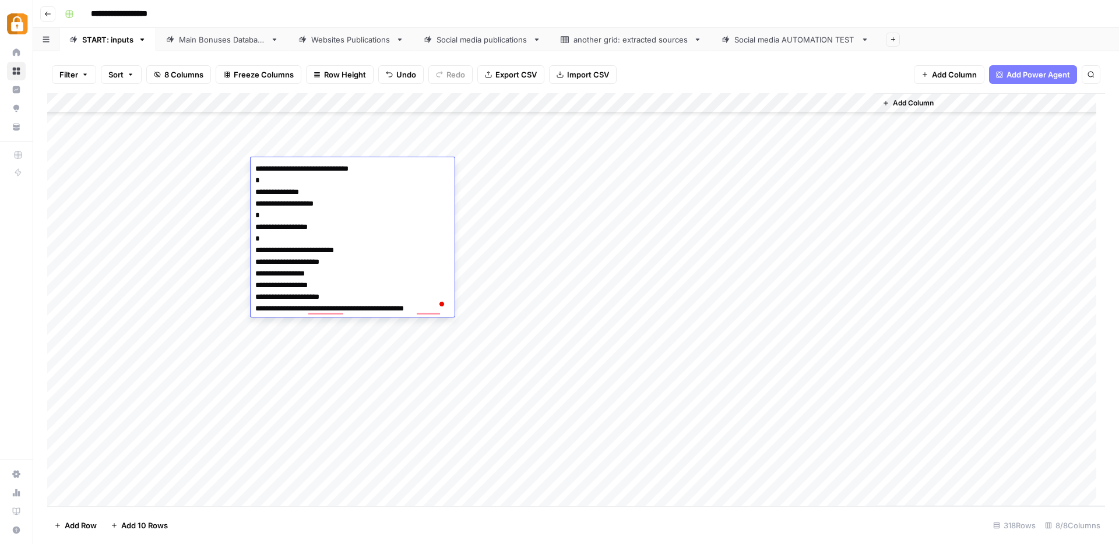 This screenshot has width=1119, height=544. What do you see at coordinates (588, 75) in the screenshot?
I see `span: Import CSV` at bounding box center [588, 75].